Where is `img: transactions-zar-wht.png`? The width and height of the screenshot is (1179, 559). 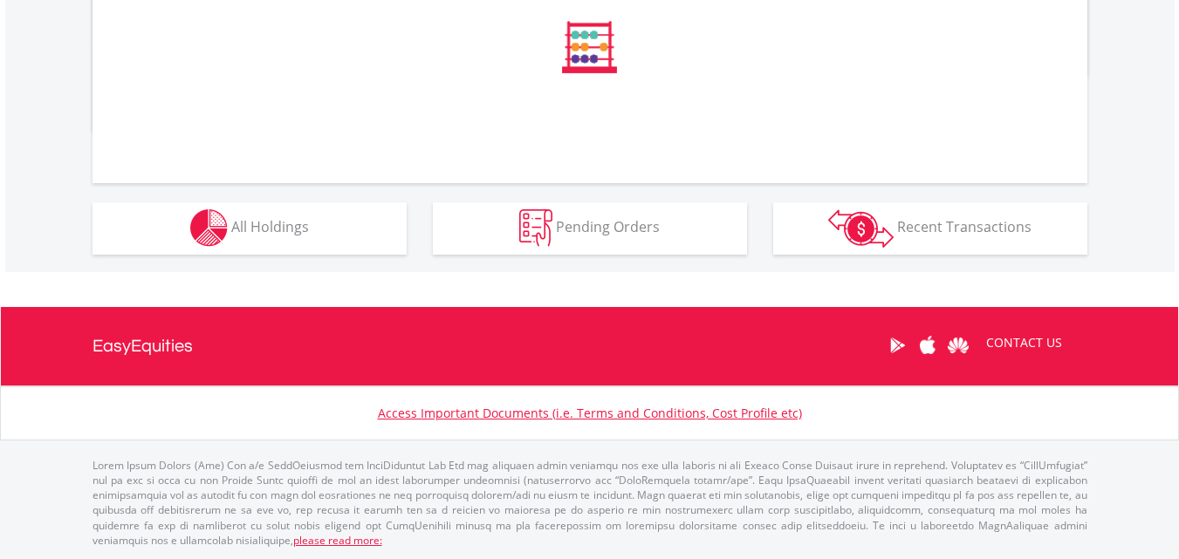
img: transactions-zar-wht.png is located at coordinates (860, 229).